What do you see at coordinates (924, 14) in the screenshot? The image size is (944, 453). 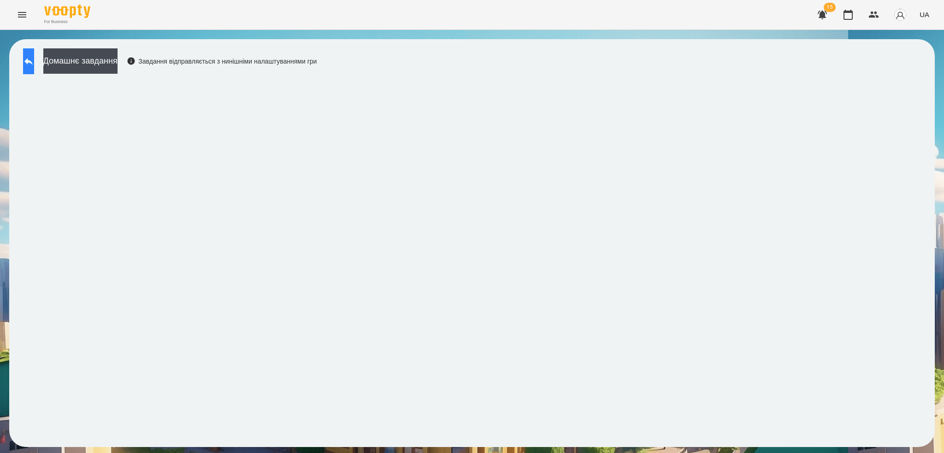 I see `span: UA` at bounding box center [924, 14].